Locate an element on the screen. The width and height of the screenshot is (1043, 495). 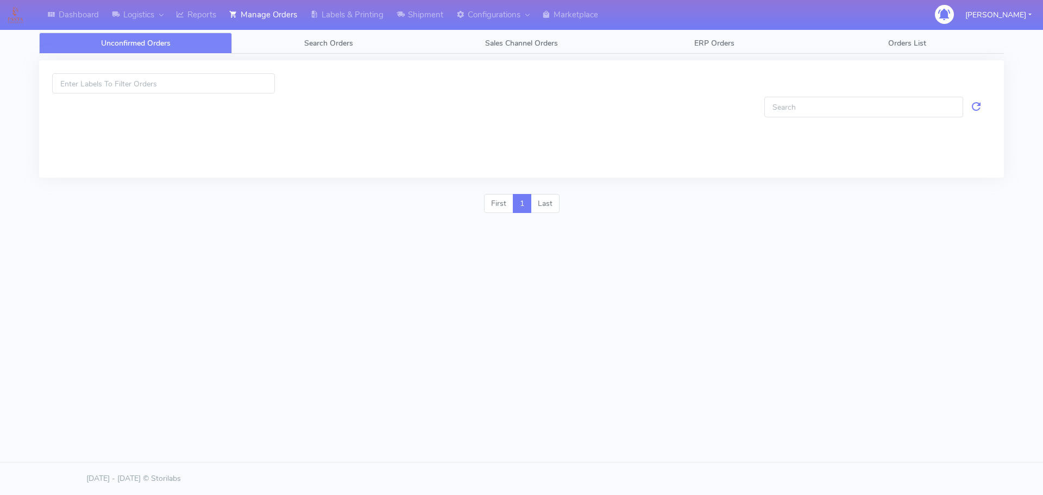
input: Search is located at coordinates (864, 107).